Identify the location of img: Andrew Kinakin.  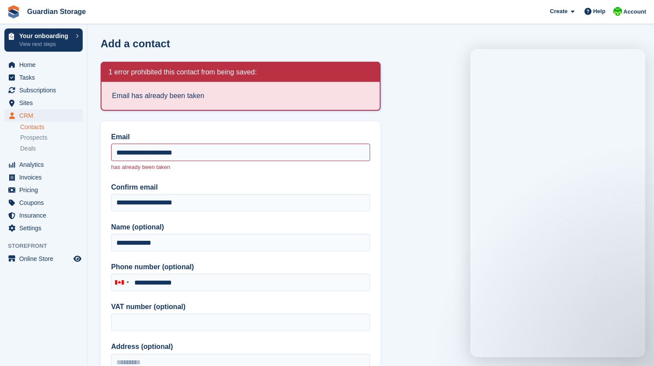
(618, 11).